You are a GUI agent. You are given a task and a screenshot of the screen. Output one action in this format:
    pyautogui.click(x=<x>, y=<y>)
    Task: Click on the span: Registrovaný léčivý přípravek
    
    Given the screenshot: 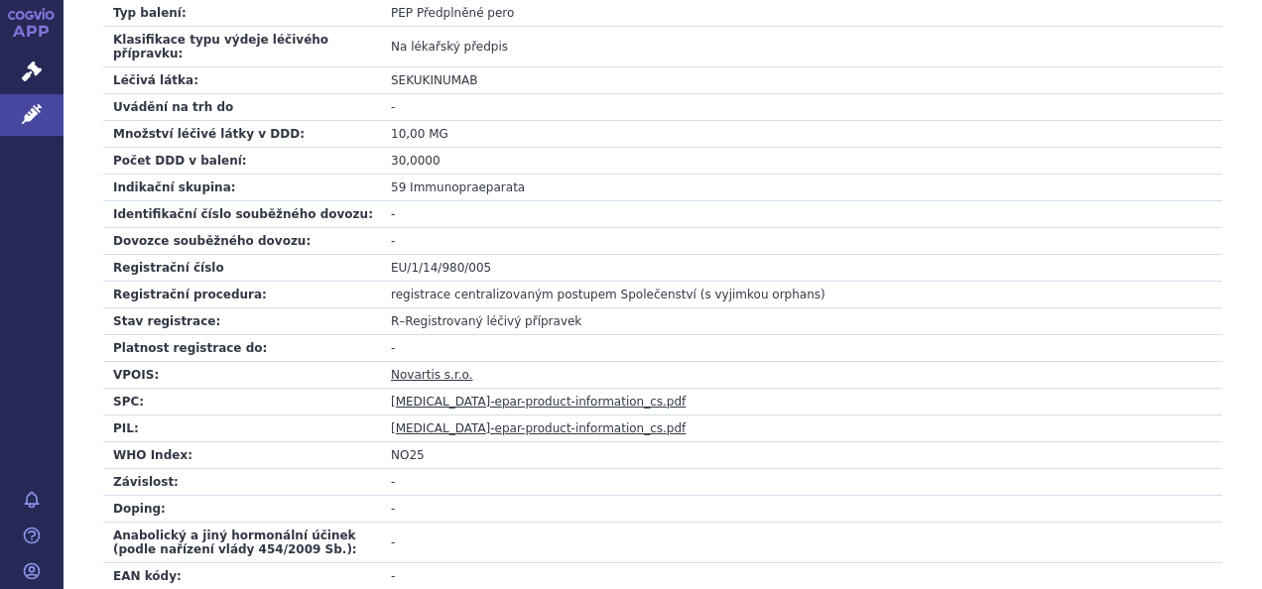 What is the action you would take?
    pyautogui.click(x=493, y=321)
    